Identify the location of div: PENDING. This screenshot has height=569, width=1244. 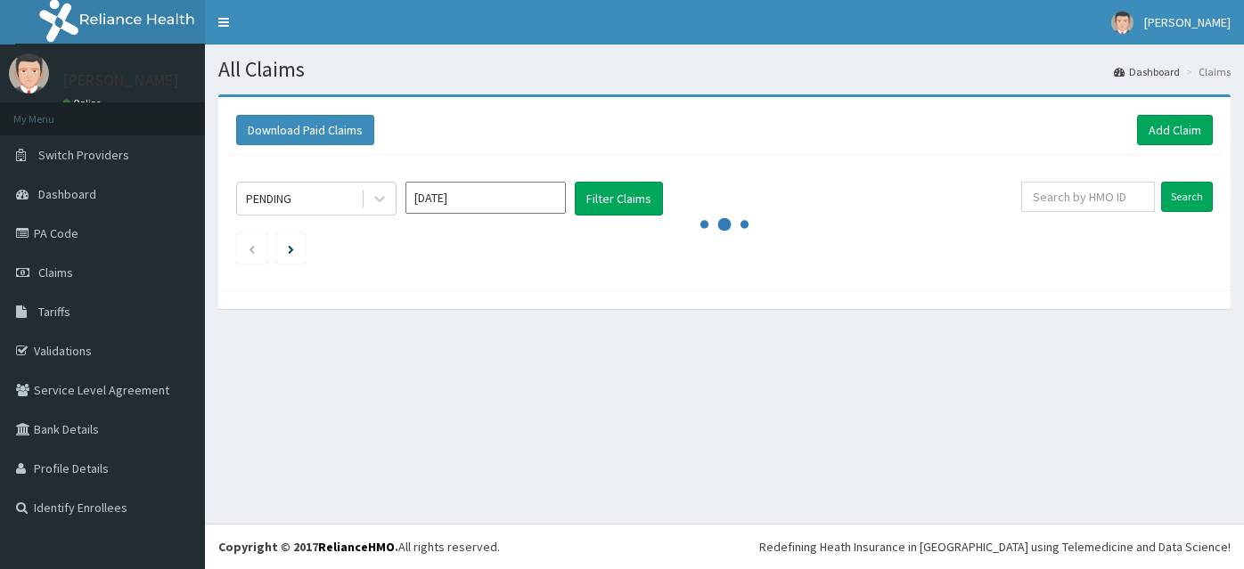
(268, 199).